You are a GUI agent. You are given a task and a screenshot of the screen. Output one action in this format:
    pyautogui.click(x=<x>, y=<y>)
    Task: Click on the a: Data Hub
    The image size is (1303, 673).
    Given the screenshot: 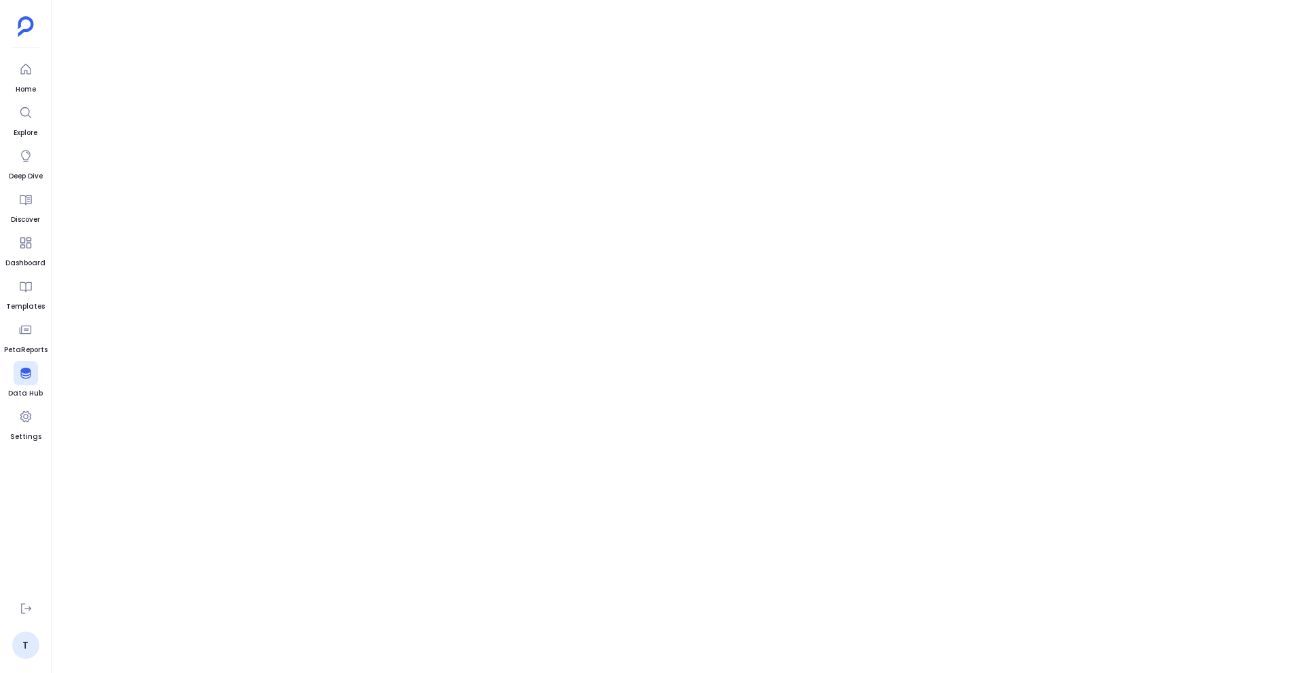 What is the action you would take?
    pyautogui.click(x=25, y=380)
    